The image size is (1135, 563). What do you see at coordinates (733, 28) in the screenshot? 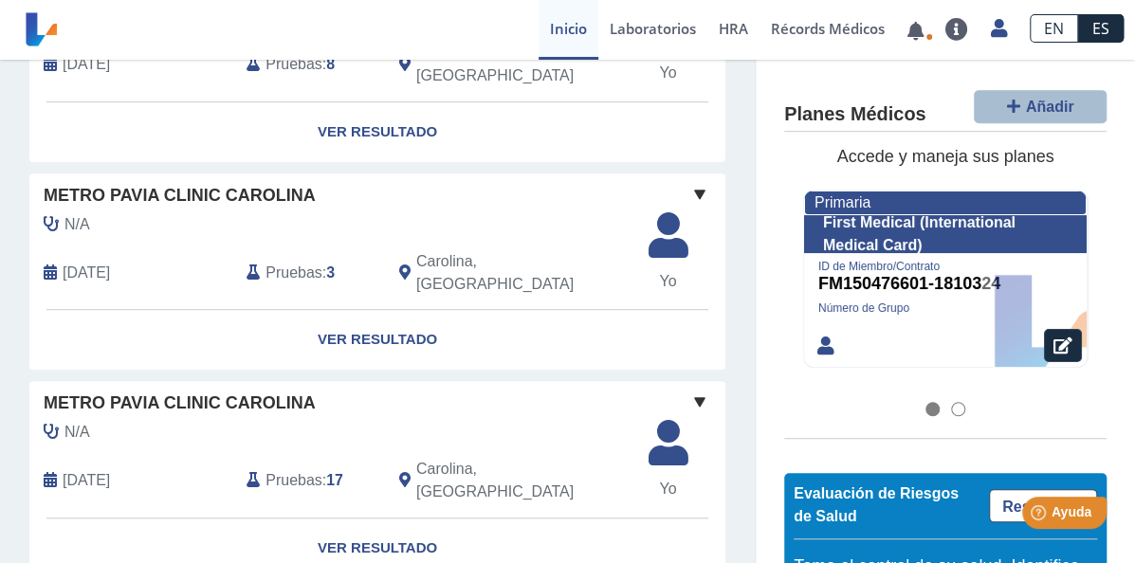
I see `span: HRA` at bounding box center [733, 28].